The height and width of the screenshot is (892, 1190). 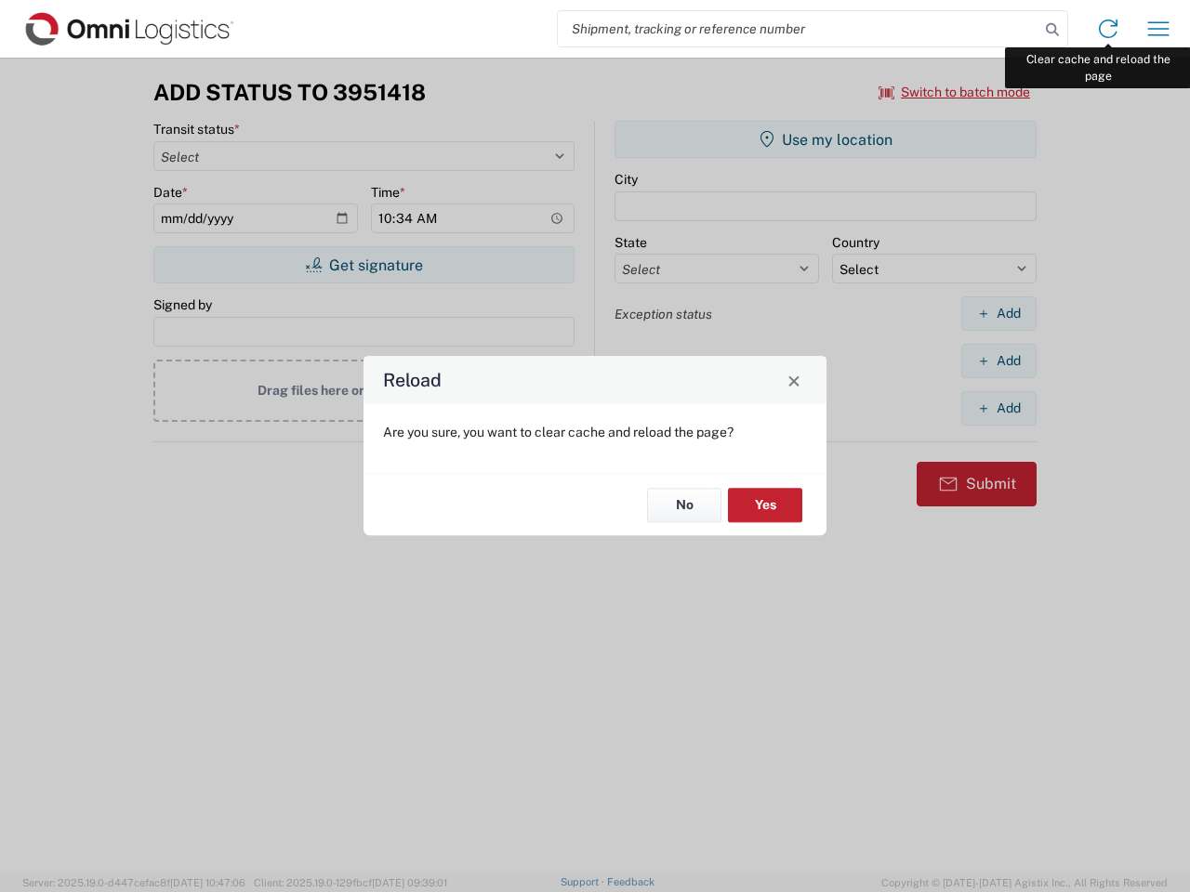 What do you see at coordinates (765, 505) in the screenshot?
I see `button: Yes` at bounding box center [765, 505].